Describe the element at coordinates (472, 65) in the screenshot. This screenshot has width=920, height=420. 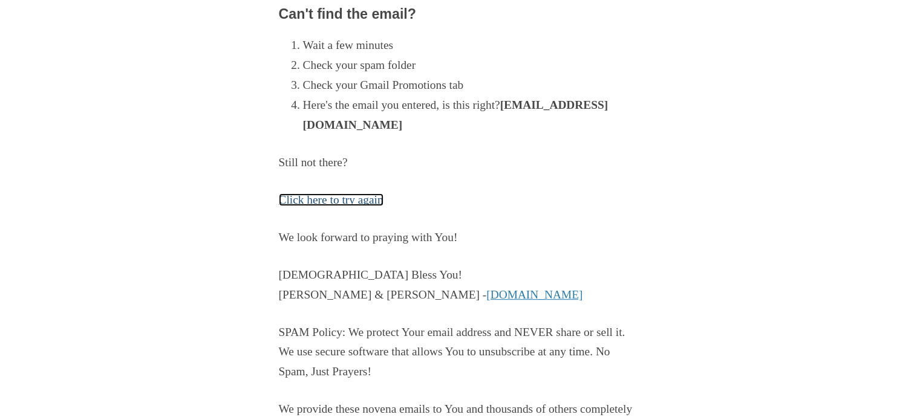
I see `li: Check your spam folder` at that location.